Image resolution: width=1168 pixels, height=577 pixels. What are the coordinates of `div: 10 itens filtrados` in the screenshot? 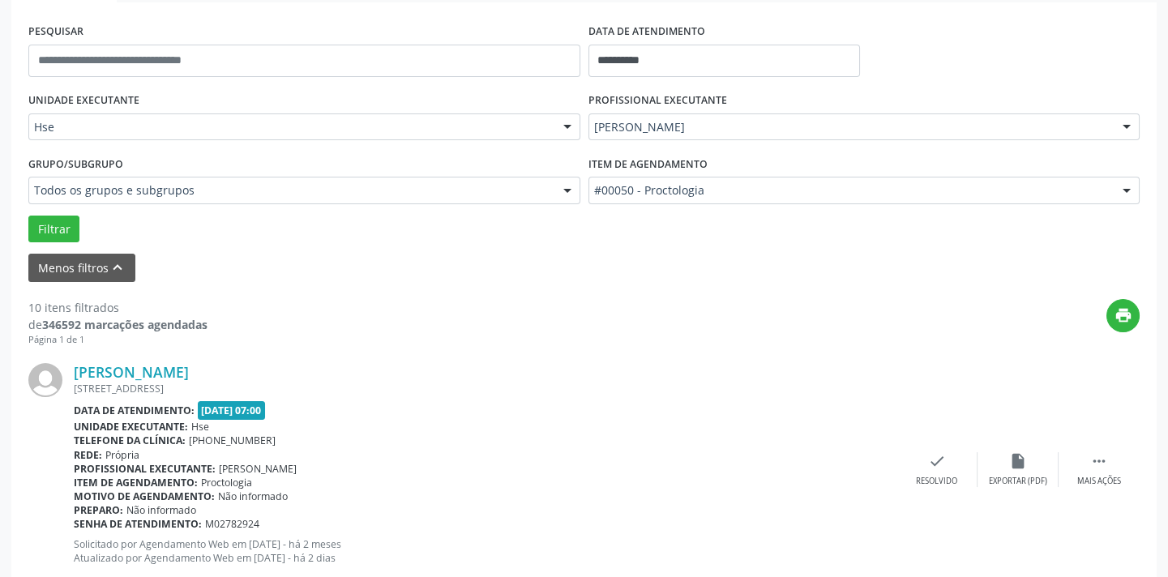 It's located at (118, 307).